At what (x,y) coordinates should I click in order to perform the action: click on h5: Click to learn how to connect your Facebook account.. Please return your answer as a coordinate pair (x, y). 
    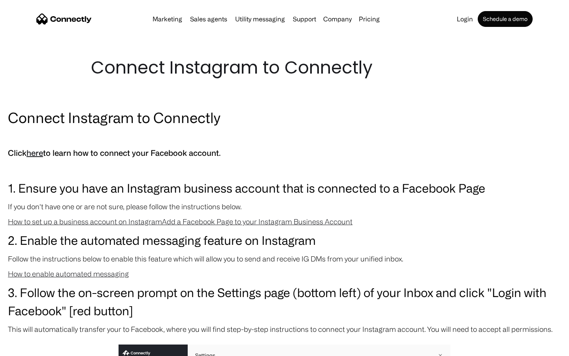
    Looking at the image, I should click on (285, 153).